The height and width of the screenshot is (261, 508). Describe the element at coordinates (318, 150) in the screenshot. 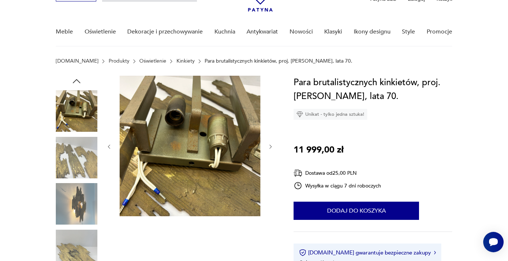

I see `p: 11 999,00 zł` at that location.